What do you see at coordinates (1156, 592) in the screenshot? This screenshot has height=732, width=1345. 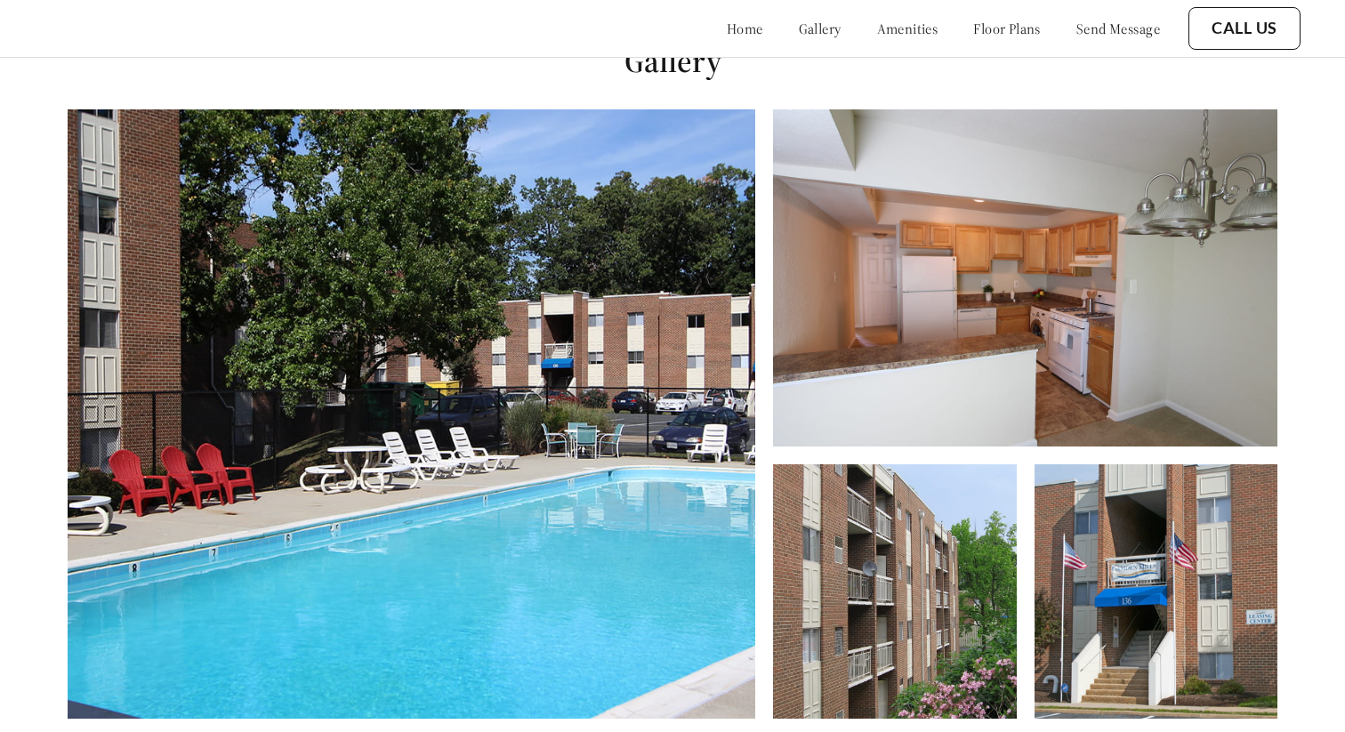 I see `img: Carousel image 4` at bounding box center [1156, 592].